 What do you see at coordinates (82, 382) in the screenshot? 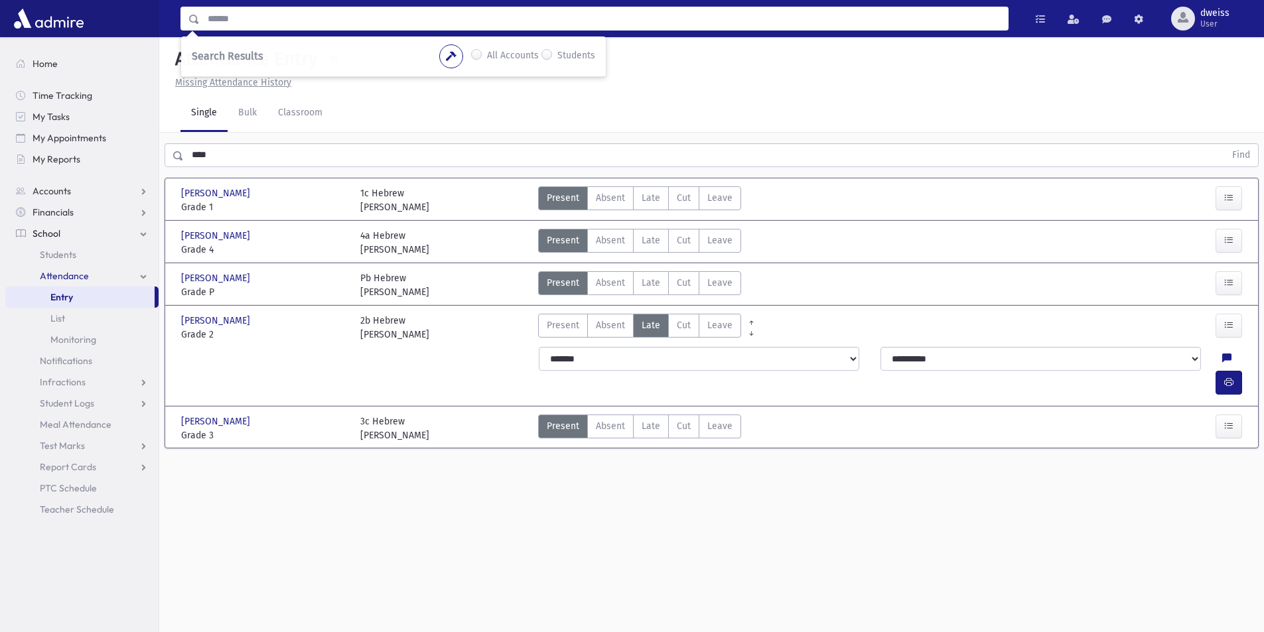
I see `a: Infractions` at bounding box center [82, 382].